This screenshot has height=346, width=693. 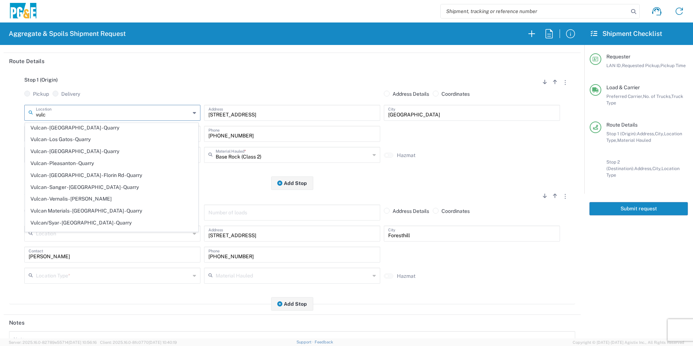 I want to click on button: Submit request, so click(x=639, y=209).